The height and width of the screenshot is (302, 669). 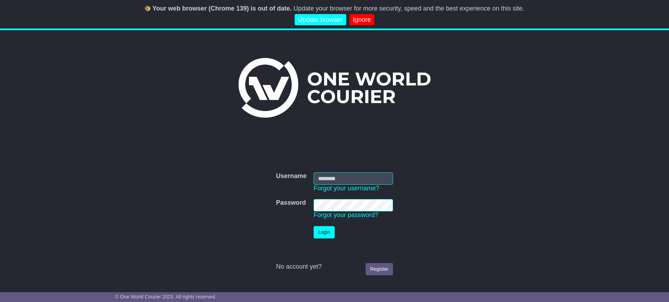 What do you see at coordinates (166, 297) in the screenshot?
I see `span: © One World Courier 2025. All rights reserved.` at bounding box center [166, 297].